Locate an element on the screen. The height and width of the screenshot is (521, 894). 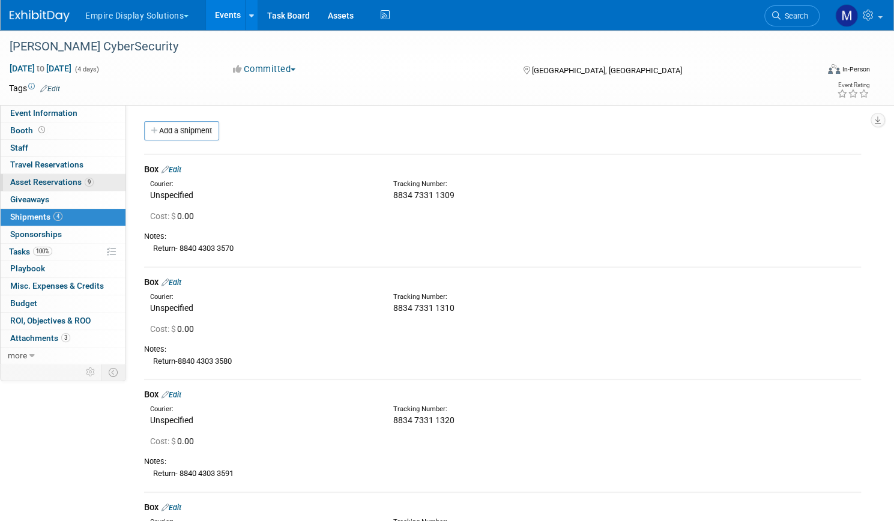
span: 8834 7331 1320 is located at coordinates (424, 420).